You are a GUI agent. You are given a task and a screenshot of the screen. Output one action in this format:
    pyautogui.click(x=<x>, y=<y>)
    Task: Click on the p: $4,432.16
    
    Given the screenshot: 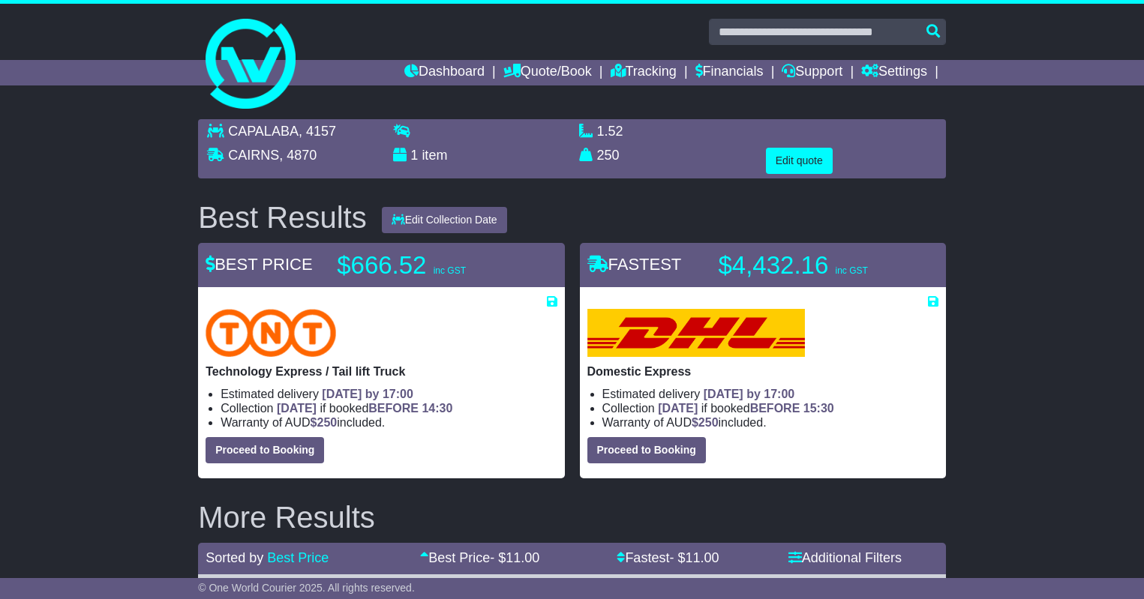 What is the action you would take?
    pyautogui.click(x=813, y=266)
    